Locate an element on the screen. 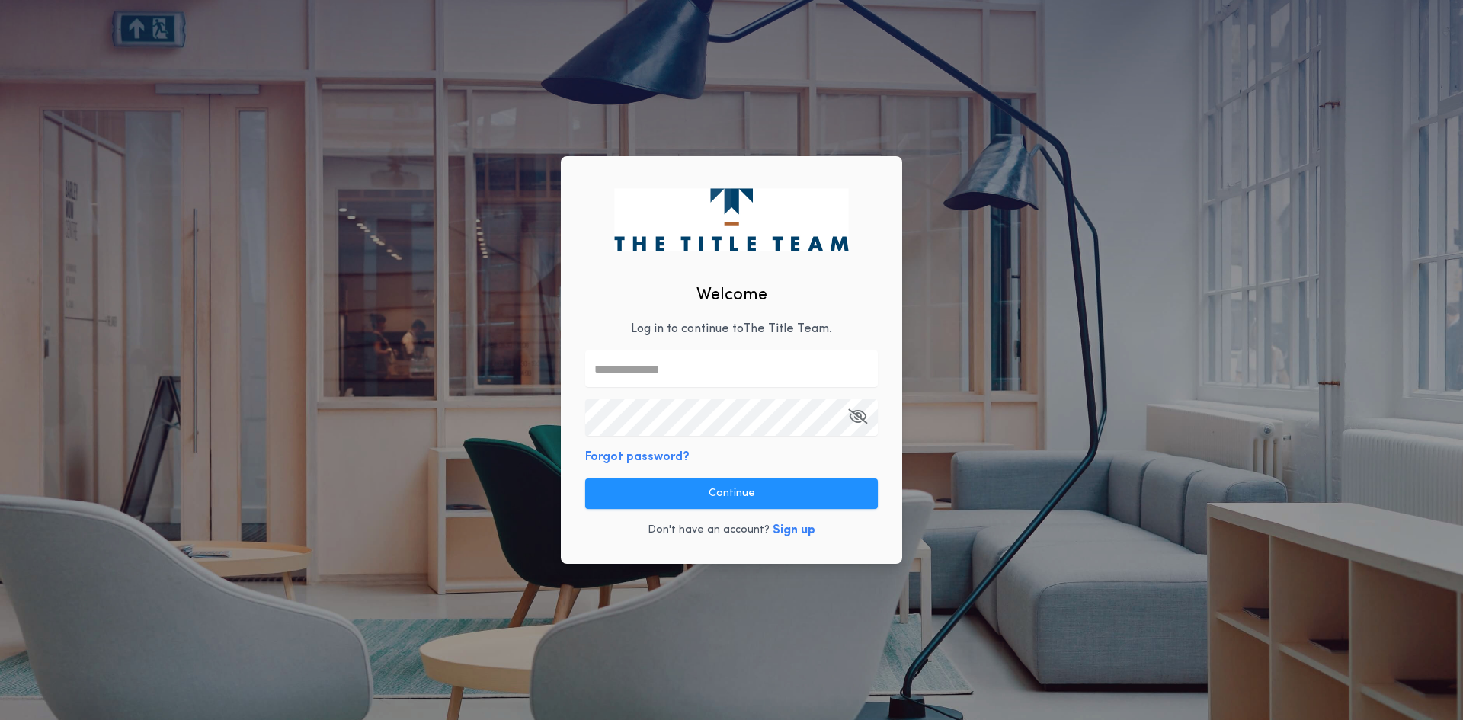 The width and height of the screenshot is (1463, 720). img: logo is located at coordinates (731, 219).